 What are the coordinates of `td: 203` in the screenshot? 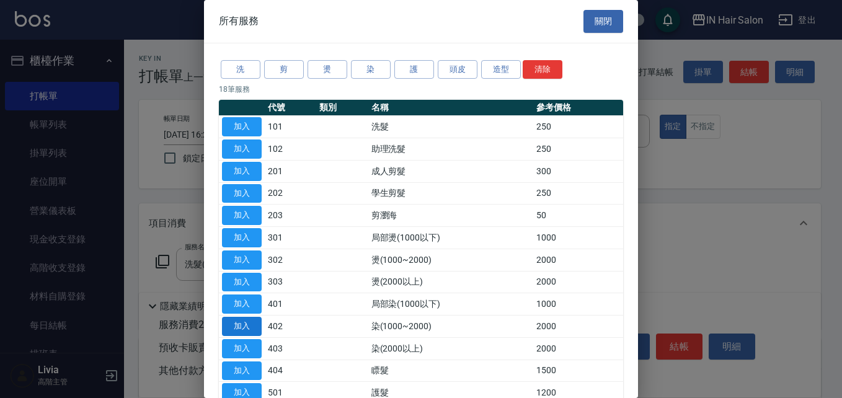 It's located at (290, 216).